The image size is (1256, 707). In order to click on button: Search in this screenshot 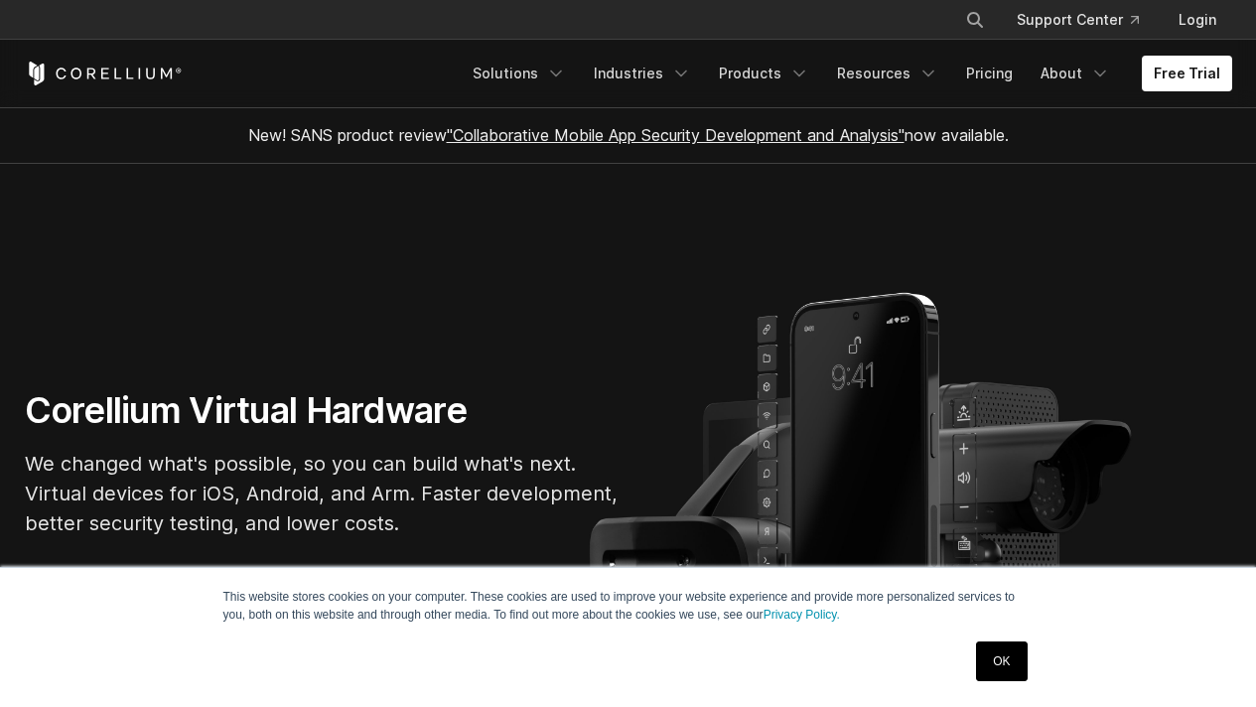, I will do `click(975, 20)`.